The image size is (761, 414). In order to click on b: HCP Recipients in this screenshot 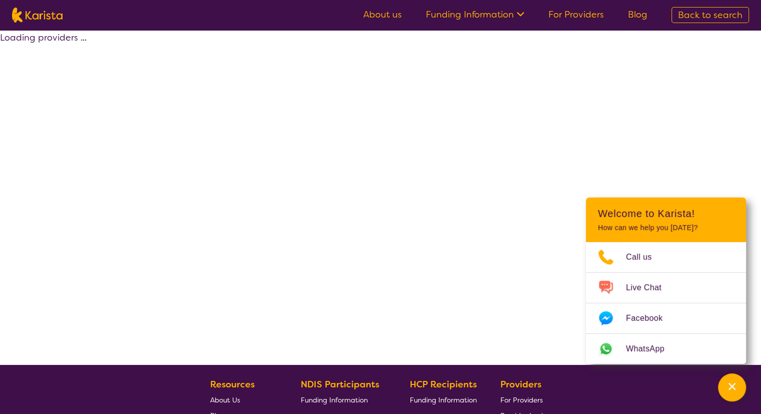, I will do `click(444, 384)`.